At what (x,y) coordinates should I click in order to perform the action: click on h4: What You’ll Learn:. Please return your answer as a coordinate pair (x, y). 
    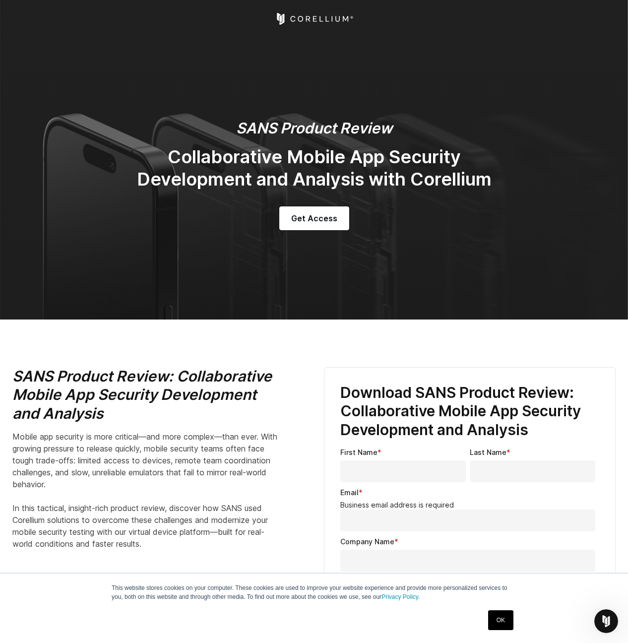
    Looking at the image, I should click on (146, 573).